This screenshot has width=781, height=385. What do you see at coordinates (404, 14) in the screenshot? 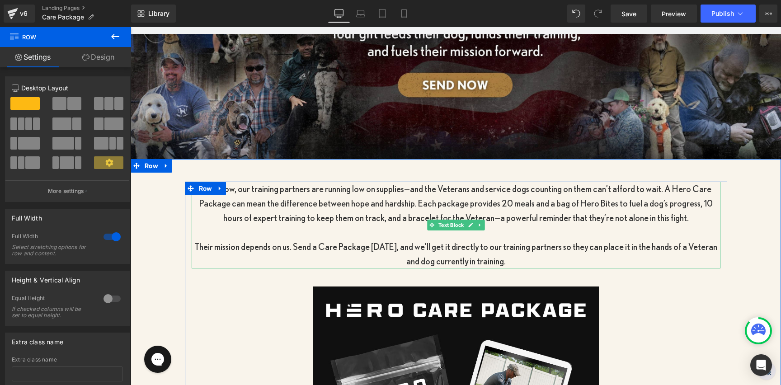
I see `a: Mobile` at bounding box center [404, 14].